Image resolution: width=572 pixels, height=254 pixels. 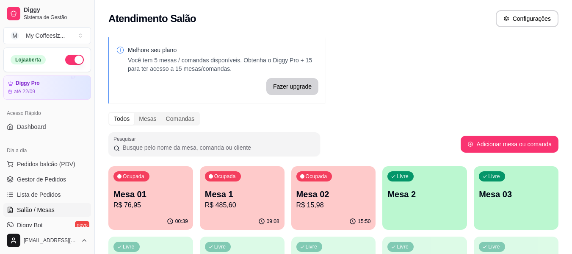 What do you see at coordinates (334, 205) in the screenshot?
I see `p: R$ 15,98` at bounding box center [334, 205].